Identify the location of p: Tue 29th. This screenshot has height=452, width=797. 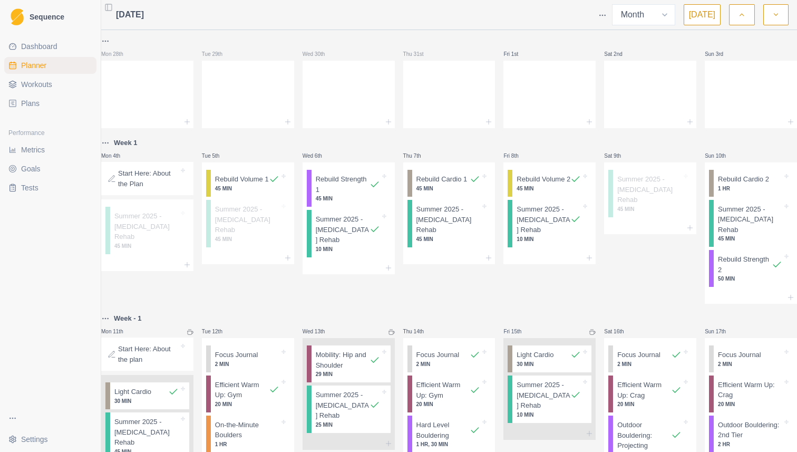
(218, 54).